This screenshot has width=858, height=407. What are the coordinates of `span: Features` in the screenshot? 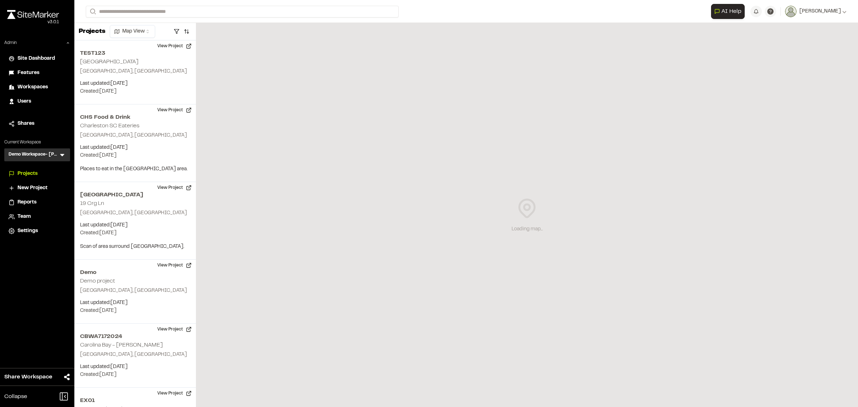 It's located at (28, 73).